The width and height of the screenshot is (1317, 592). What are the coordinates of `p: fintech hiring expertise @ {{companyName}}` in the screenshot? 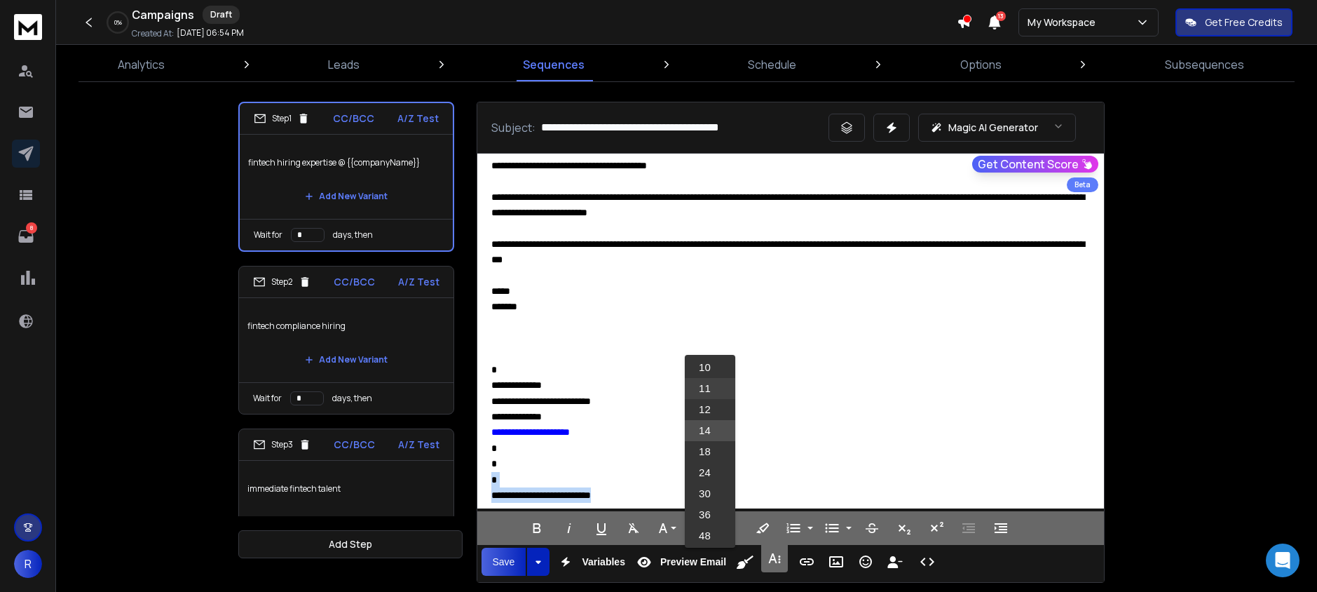 It's located at (346, 163).